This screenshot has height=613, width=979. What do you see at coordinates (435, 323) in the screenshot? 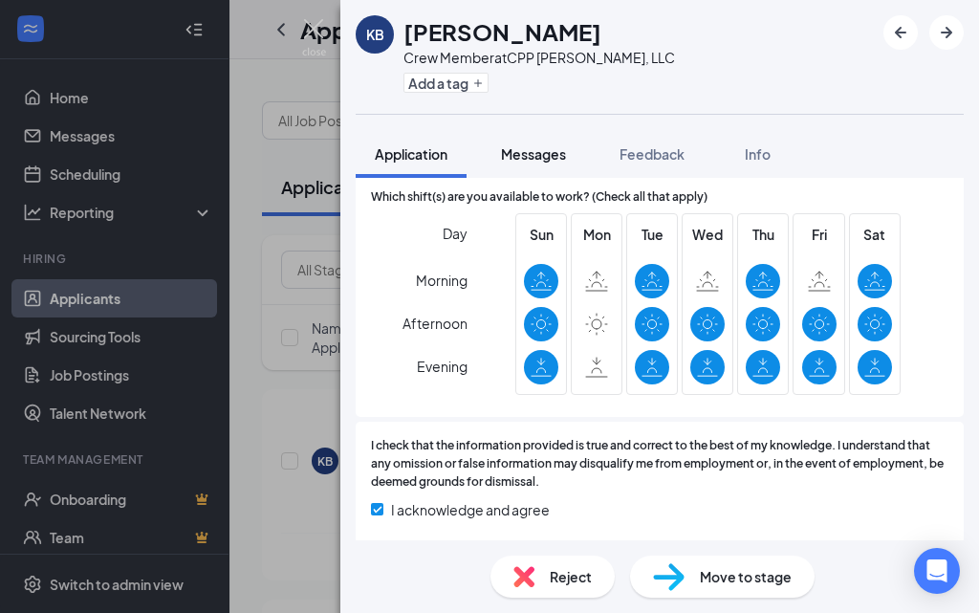
I see `span: Afternoon` at bounding box center [435, 323].